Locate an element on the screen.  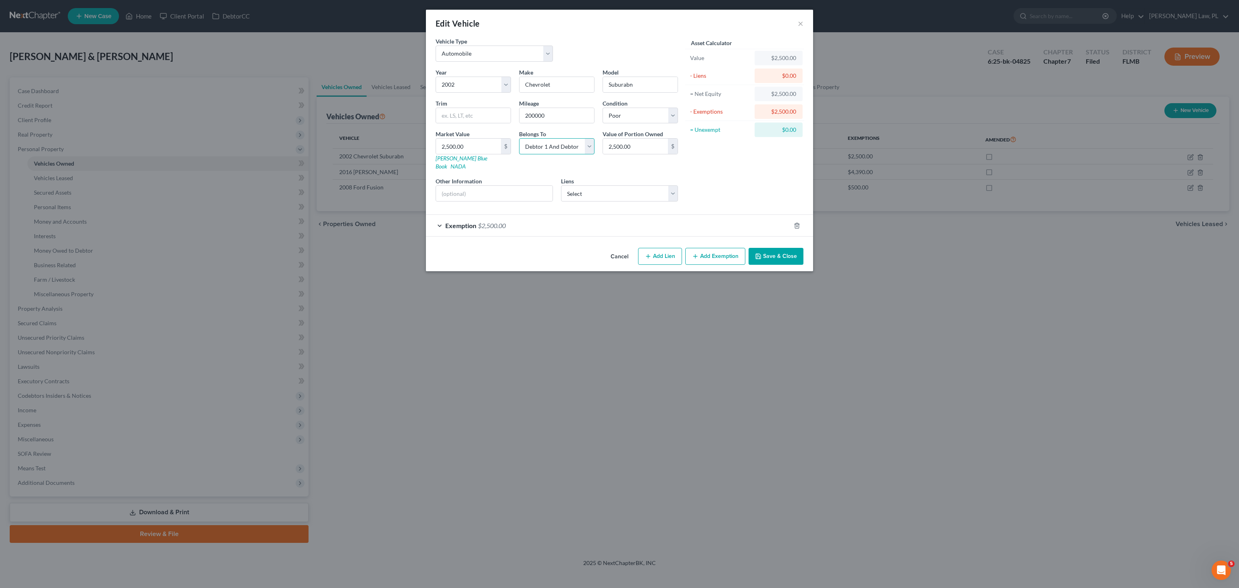
span: 5 is located at coordinates (1231, 564).